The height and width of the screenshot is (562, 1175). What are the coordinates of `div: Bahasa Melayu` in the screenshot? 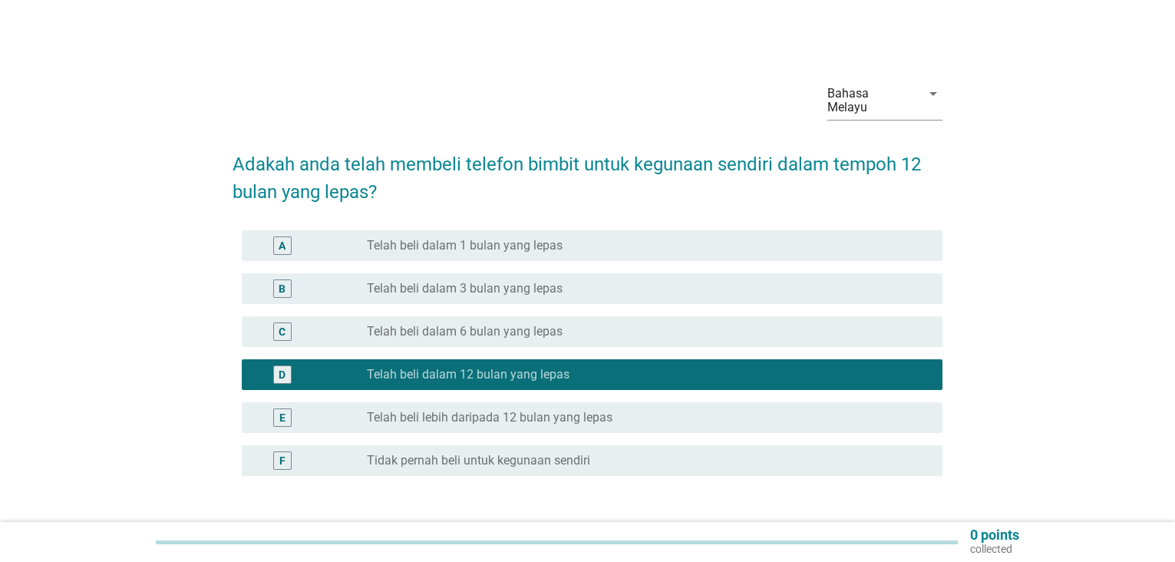 It's located at (870, 101).